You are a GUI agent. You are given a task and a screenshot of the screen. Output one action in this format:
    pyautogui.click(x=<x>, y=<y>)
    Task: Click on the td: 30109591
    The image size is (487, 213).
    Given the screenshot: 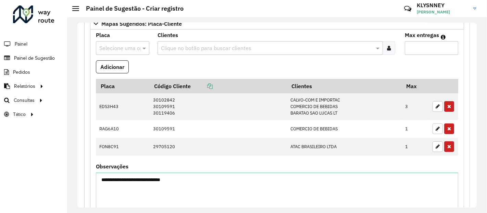 What is the action you would take?
    pyautogui.click(x=218, y=129)
    